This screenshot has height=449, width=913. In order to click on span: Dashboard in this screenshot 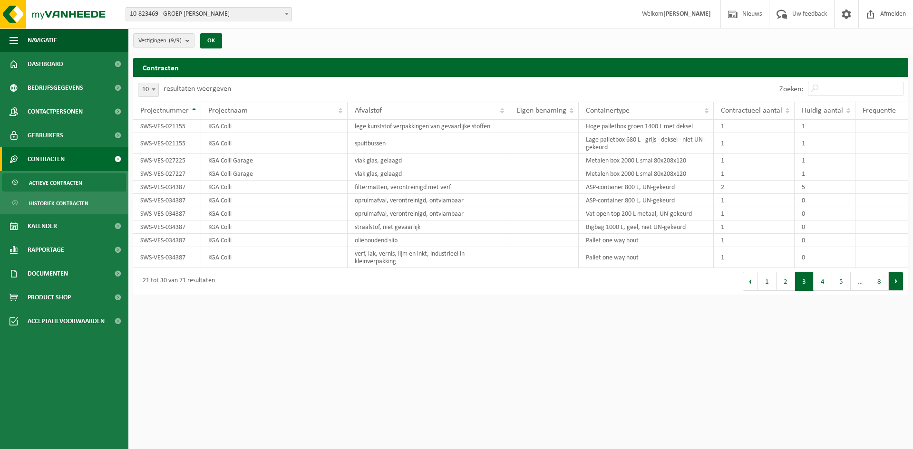, I will do `click(45, 64)`.